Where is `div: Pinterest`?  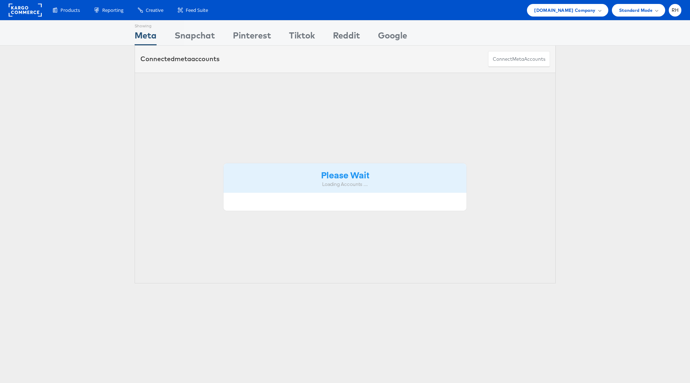
div: Pinterest is located at coordinates (252, 37).